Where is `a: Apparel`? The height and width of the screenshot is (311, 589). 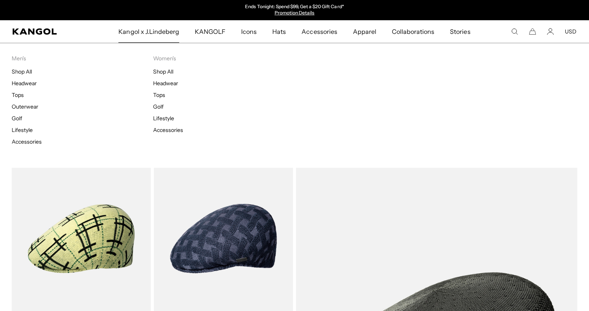
a: Apparel is located at coordinates (364, 32).